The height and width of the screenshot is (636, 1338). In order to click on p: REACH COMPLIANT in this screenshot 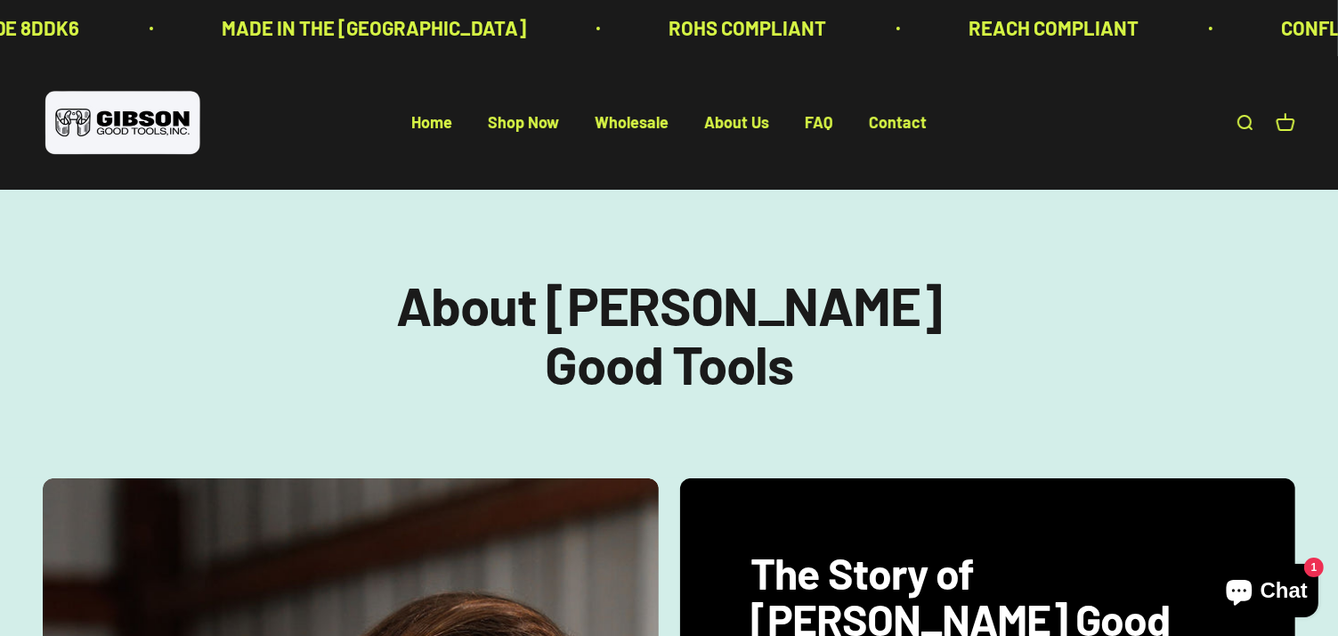, I will do `click(1051, 28)`.